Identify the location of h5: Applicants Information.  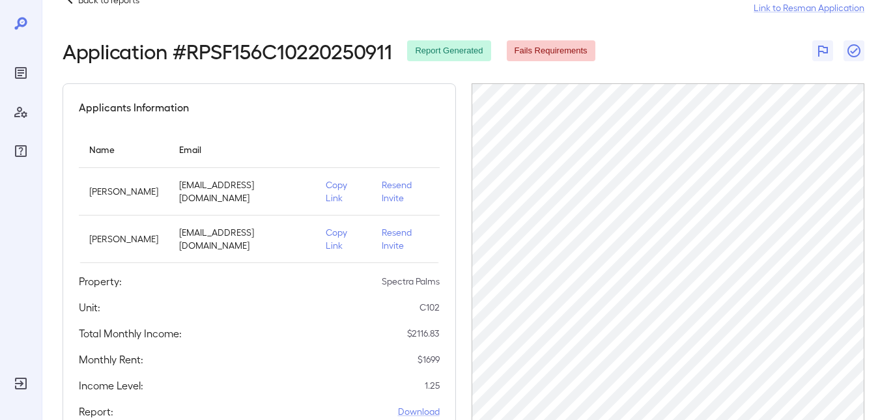
(134, 108).